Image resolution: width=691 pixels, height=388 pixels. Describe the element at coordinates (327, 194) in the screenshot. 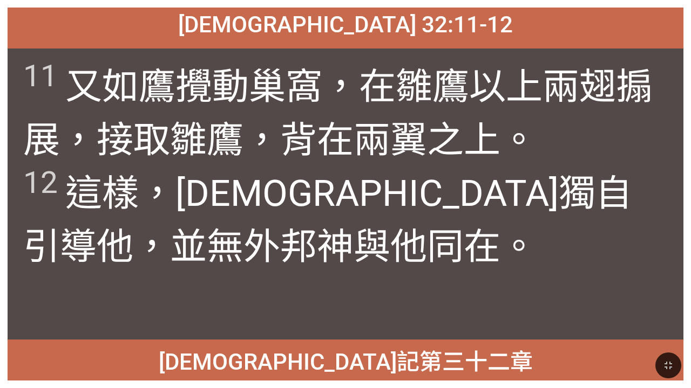

I see `wh6566: ，接取` at that location.